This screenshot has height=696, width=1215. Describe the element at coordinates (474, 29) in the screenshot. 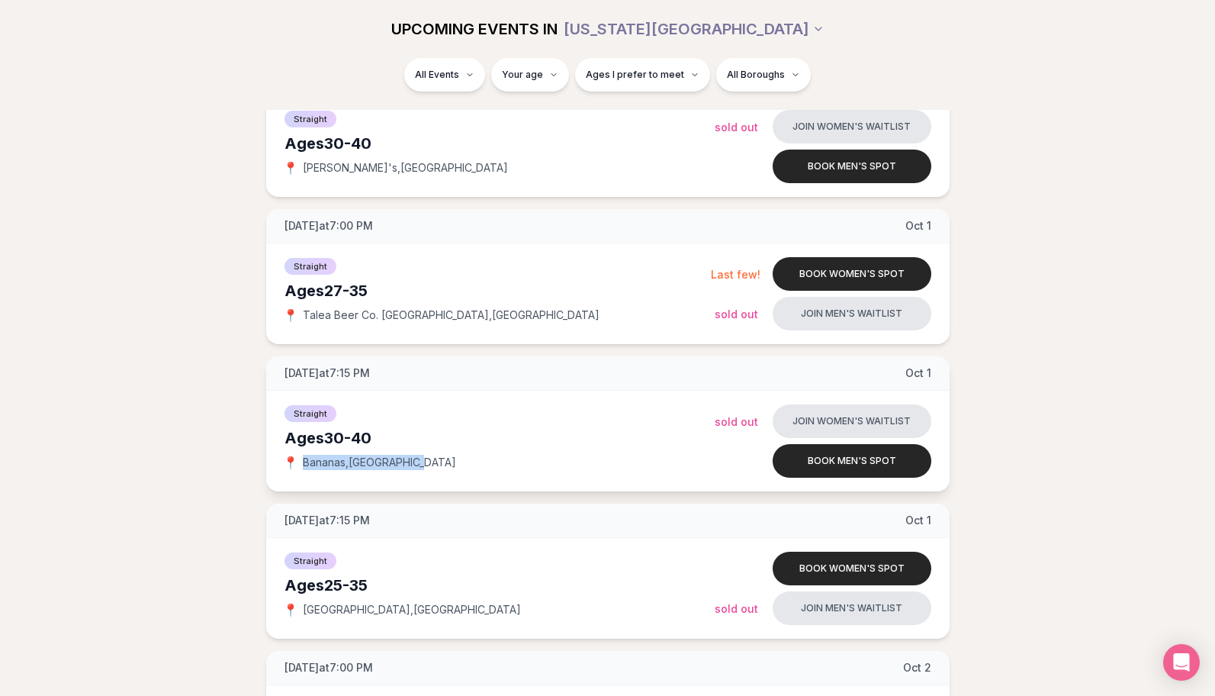

I see `span: UPCOMING EVENTS IN` at that location.